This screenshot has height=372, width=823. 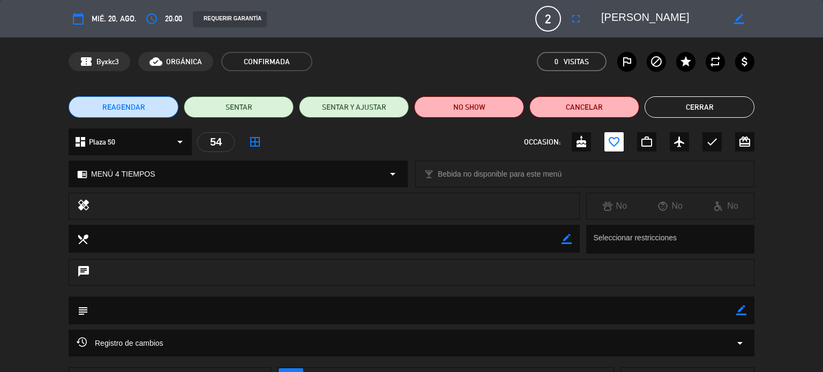 What do you see at coordinates (429, 174) in the screenshot?
I see `i: local_bar` at bounding box center [429, 174].